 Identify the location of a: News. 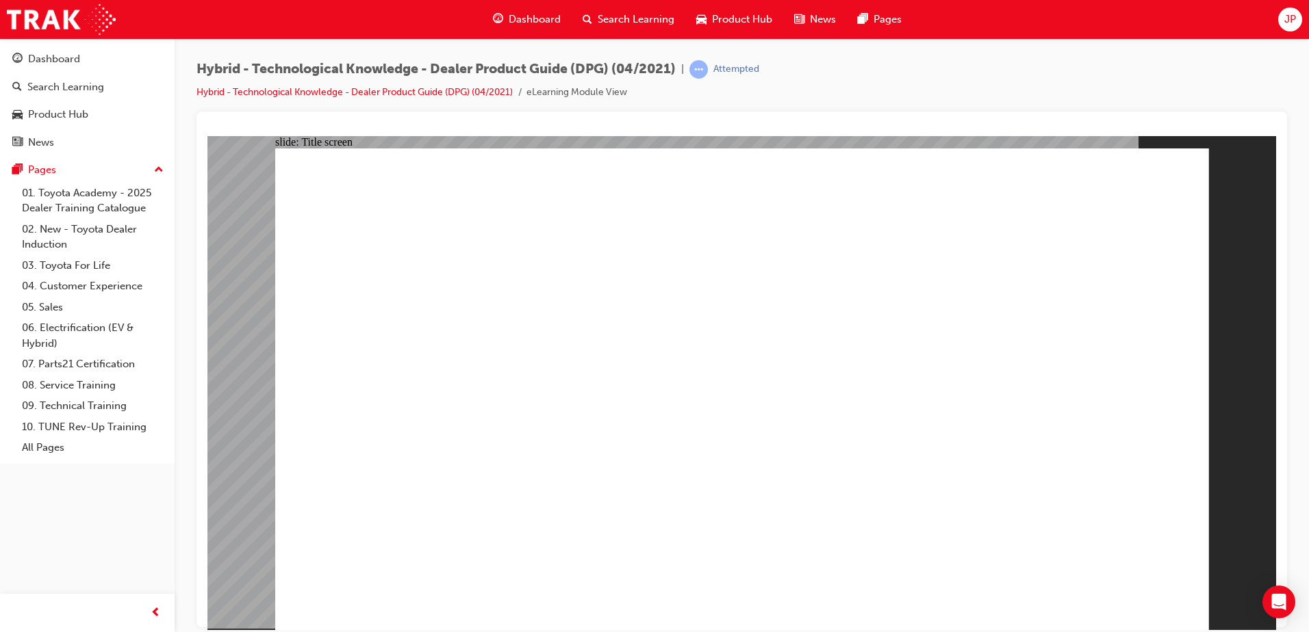
(87, 142).